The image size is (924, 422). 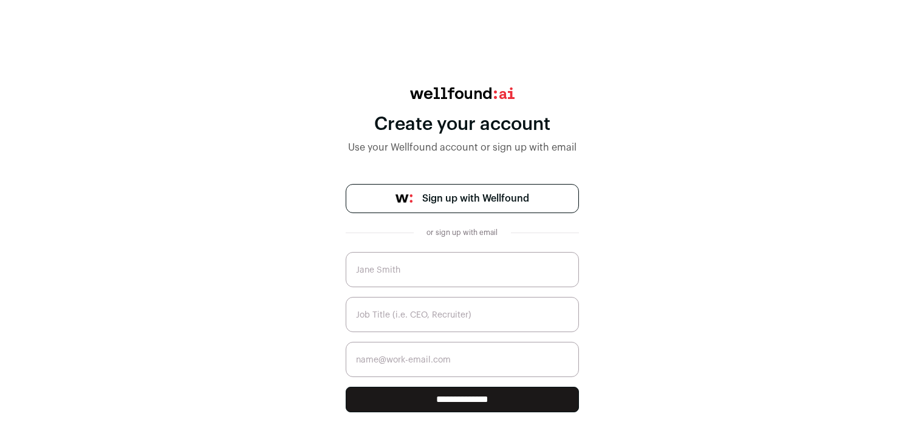 What do you see at coordinates (476, 199) in the screenshot?
I see `span: Sign up with Wellfound` at bounding box center [476, 199].